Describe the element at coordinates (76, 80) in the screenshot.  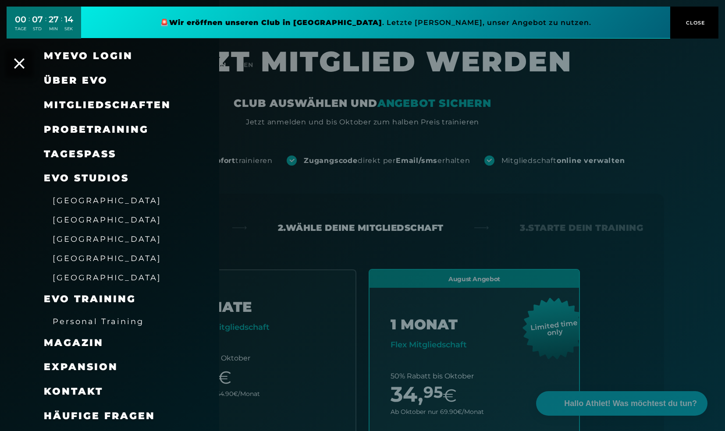
I see `span: Über EVO` at that location.